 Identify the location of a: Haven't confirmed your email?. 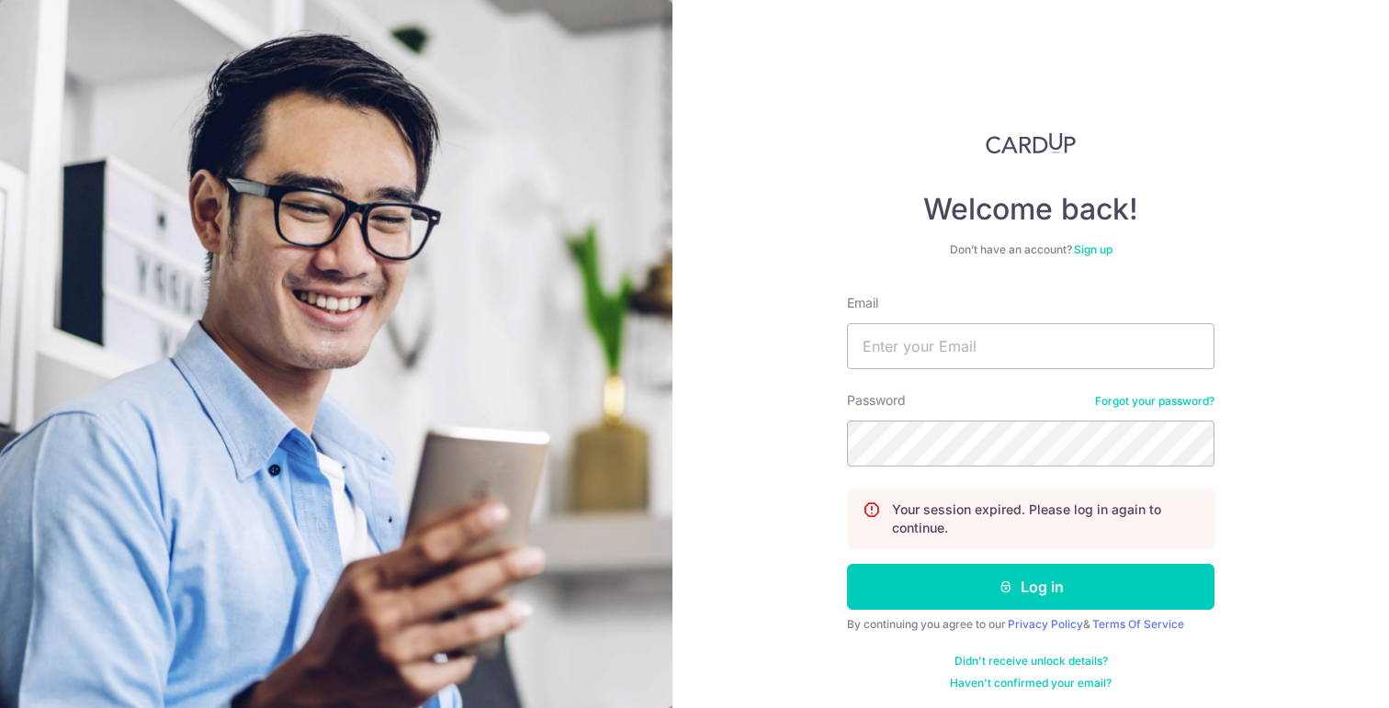
(1031, 684).